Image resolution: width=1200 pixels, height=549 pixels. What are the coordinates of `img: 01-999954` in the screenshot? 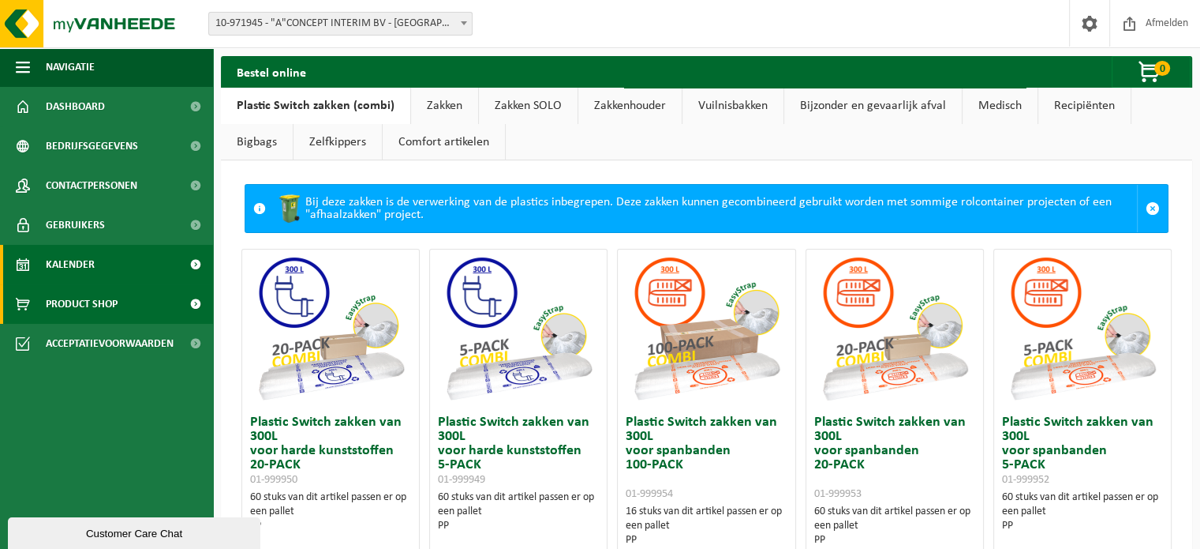 It's located at (706, 328).